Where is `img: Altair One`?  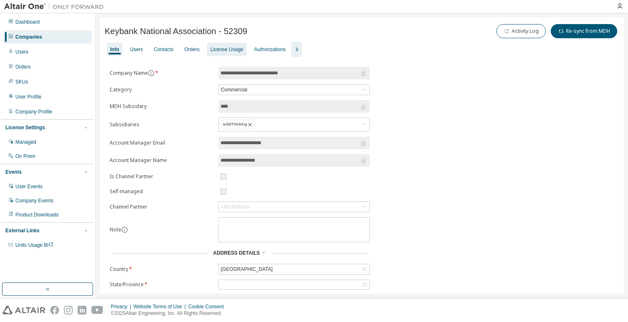
img: Altair One is located at coordinates (56, 7).